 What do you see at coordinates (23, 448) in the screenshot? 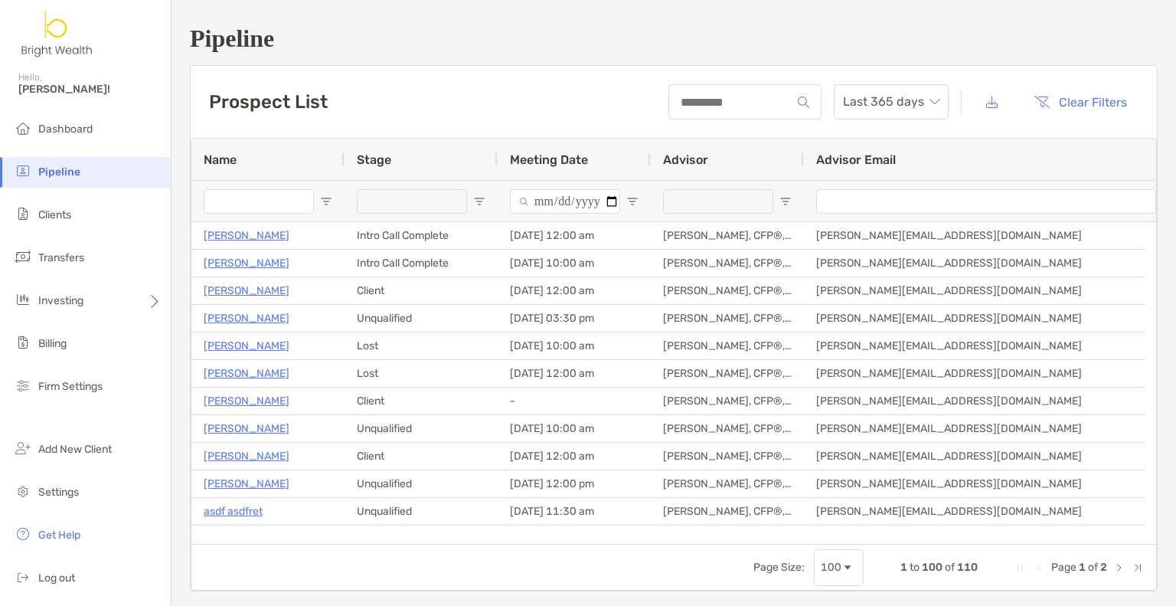
I see `img: add_new_client icon` at bounding box center [23, 448].